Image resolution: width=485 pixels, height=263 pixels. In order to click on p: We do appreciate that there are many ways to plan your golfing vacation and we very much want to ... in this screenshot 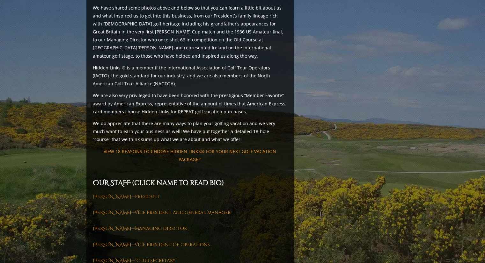, I will do `click(190, 132)`.